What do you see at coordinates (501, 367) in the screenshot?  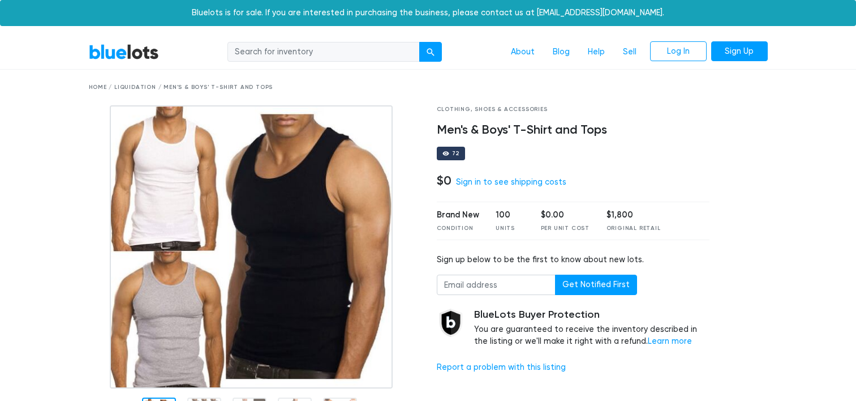 I see `a: Report a problem with this listing` at bounding box center [501, 367].